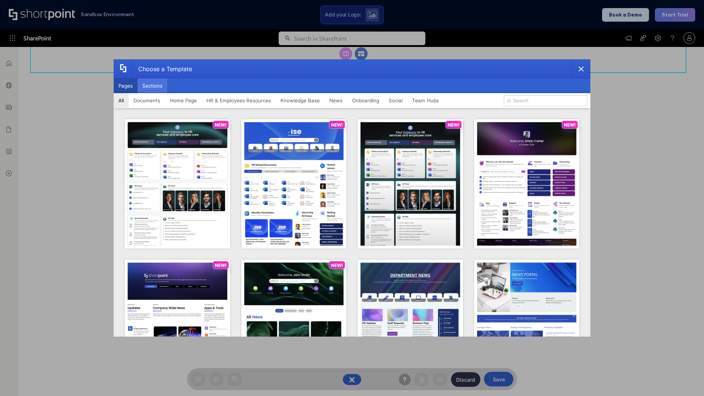 Image resolution: width=704 pixels, height=396 pixels. I want to click on button: Onboarding, so click(366, 100).